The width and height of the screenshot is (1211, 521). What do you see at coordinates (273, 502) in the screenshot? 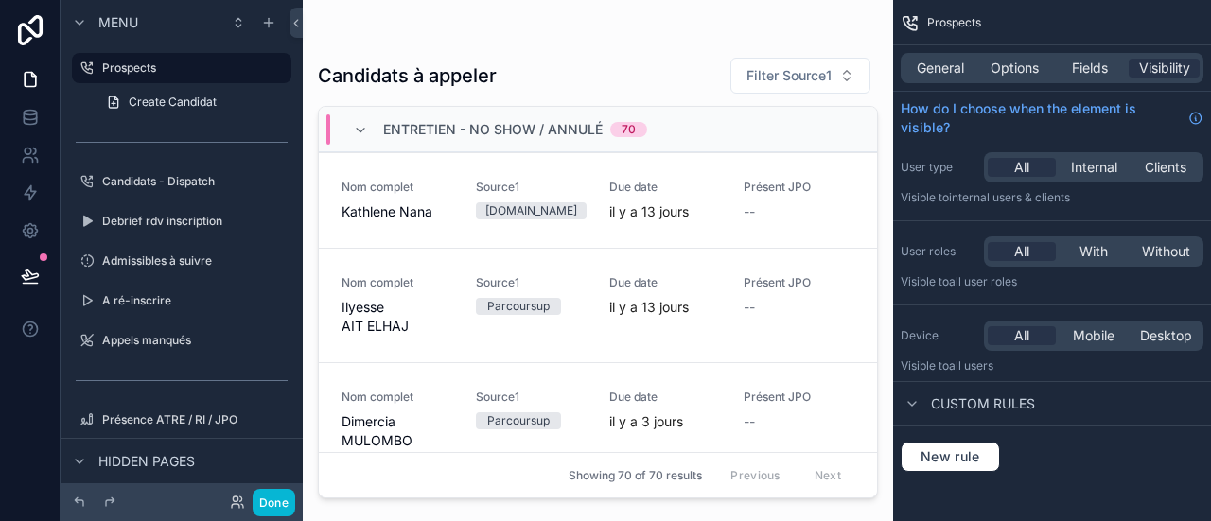
I see `button: Done` at bounding box center [273, 502].